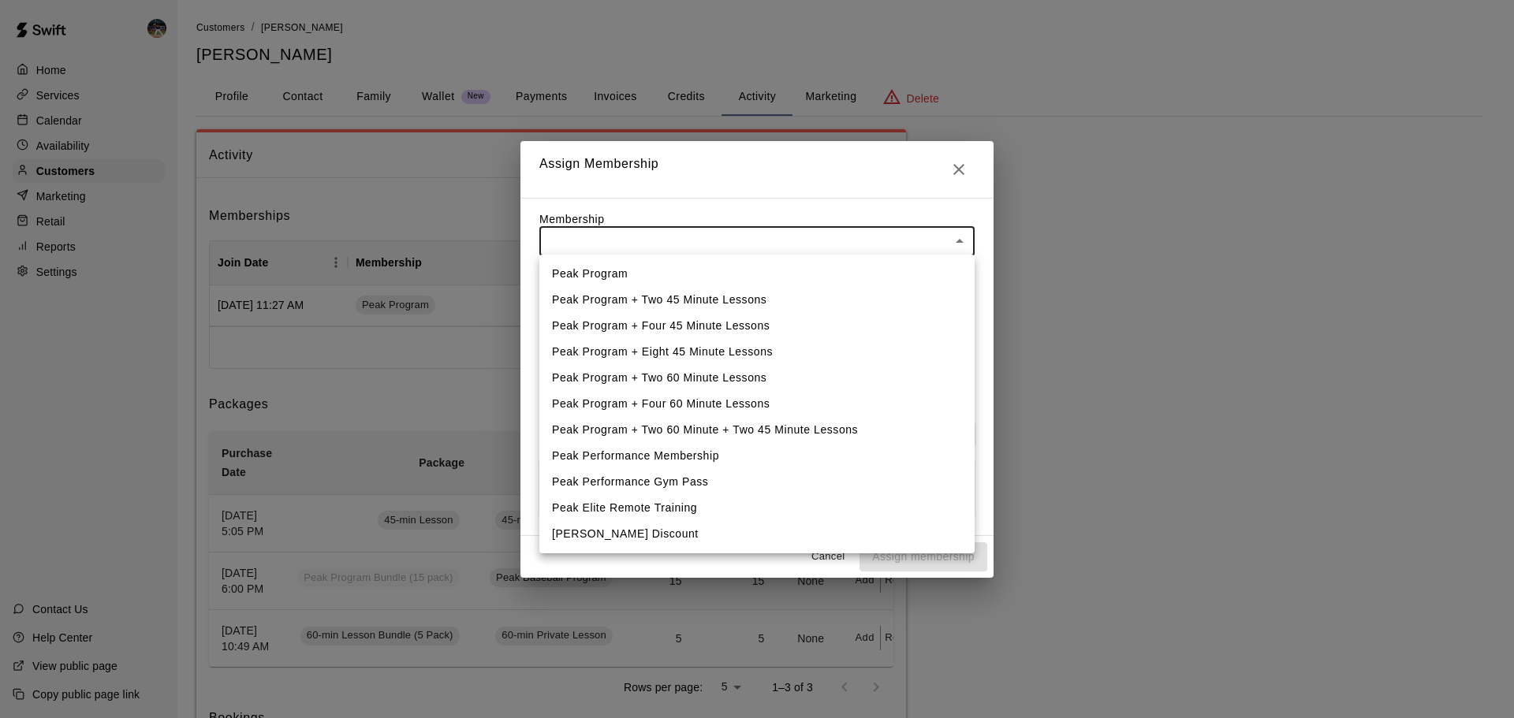 This screenshot has width=1514, height=718. What do you see at coordinates (757, 482) in the screenshot?
I see `li: Peak Performance Gym Pass` at bounding box center [757, 482].